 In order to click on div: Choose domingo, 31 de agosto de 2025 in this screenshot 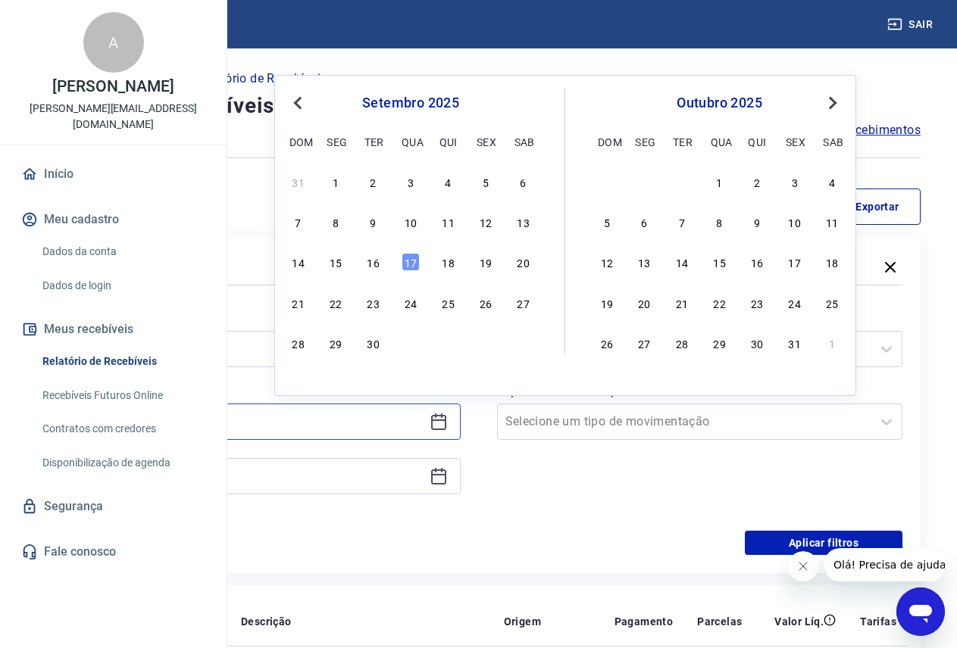, I will do `click(298, 182)`.